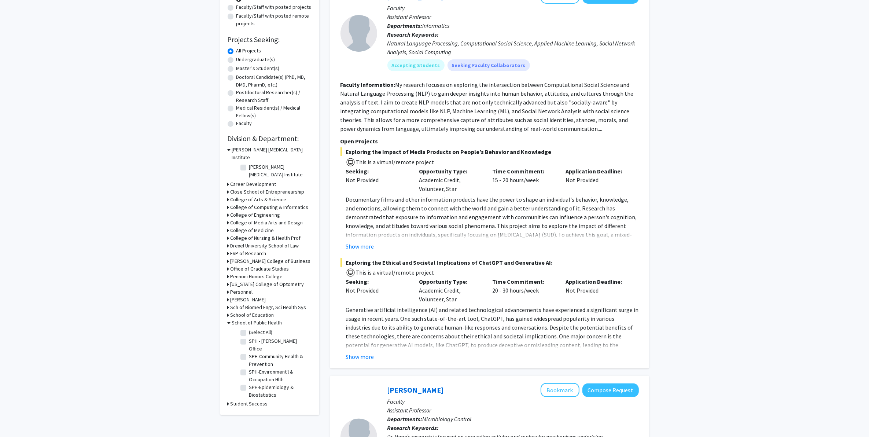 The height and width of the screenshot is (437, 869). I want to click on span: Exploring the Ethical and Societal Implications of ChatGPT and Generative AI:, so click(489, 262).